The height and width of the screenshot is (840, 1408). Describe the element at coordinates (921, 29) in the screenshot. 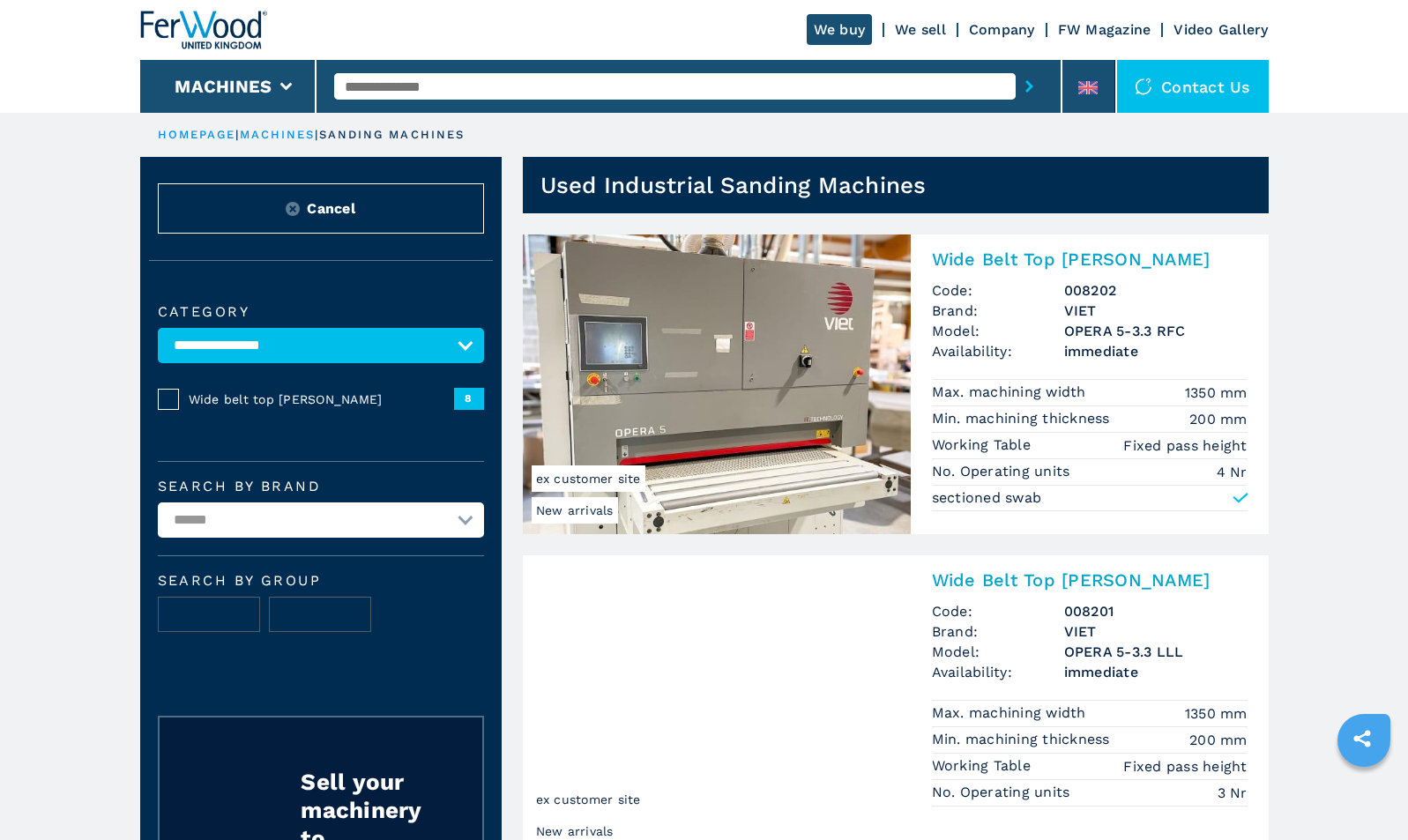

I see `a: We sell` at that location.